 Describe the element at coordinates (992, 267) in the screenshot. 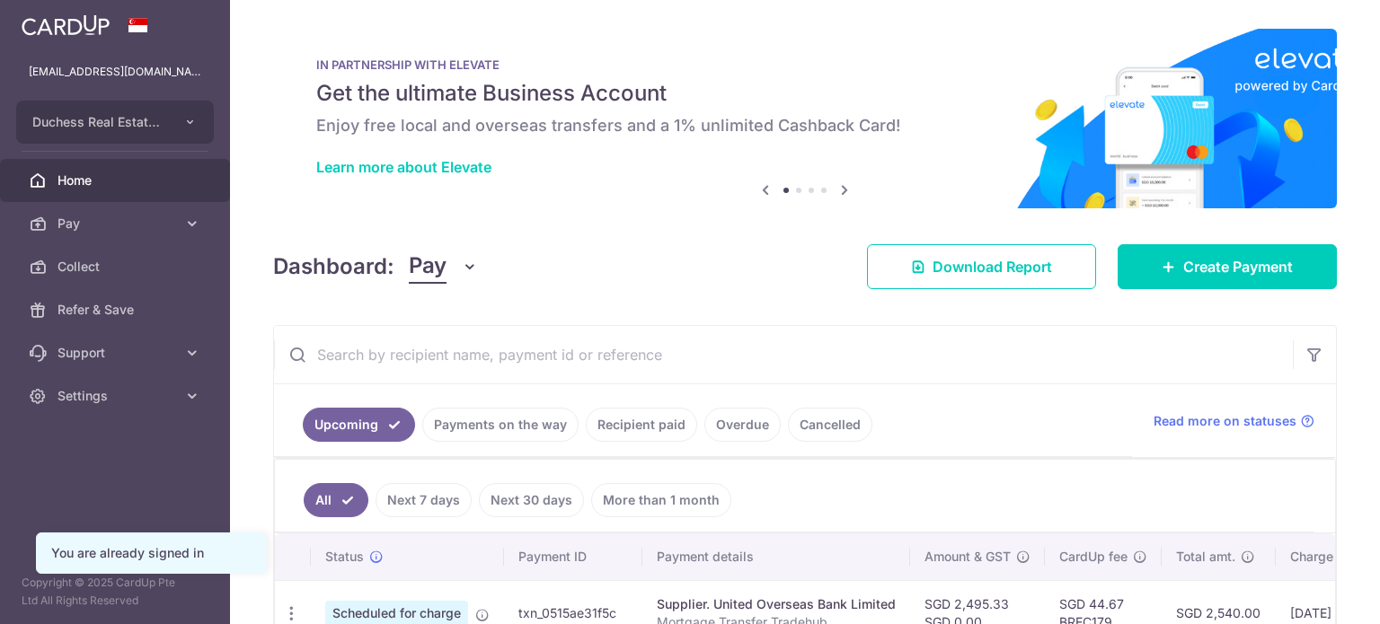

I see `span: Download Report` at that location.